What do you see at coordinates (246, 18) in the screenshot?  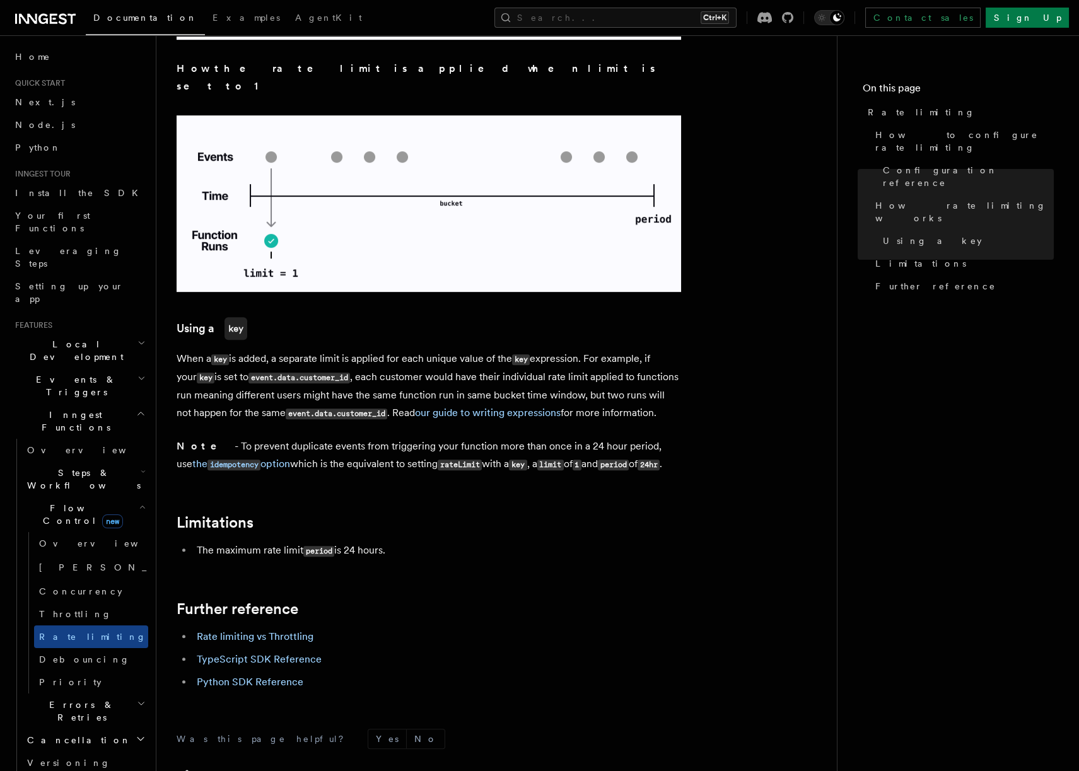 I see `span: Examples` at bounding box center [246, 18].